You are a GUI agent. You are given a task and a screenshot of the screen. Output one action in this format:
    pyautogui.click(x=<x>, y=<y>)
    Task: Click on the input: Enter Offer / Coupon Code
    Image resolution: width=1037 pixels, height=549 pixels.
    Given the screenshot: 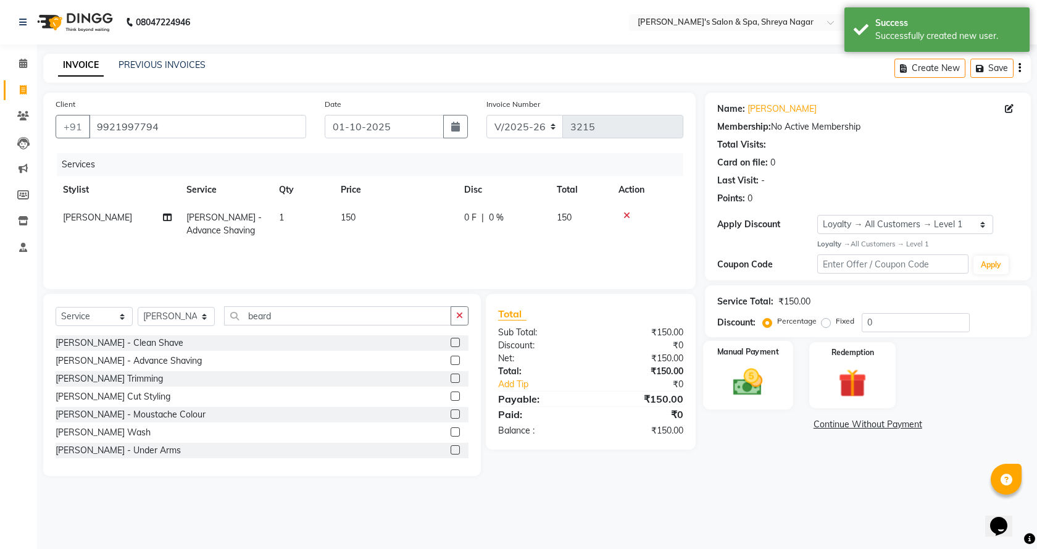 What is the action you would take?
    pyautogui.click(x=893, y=264)
    